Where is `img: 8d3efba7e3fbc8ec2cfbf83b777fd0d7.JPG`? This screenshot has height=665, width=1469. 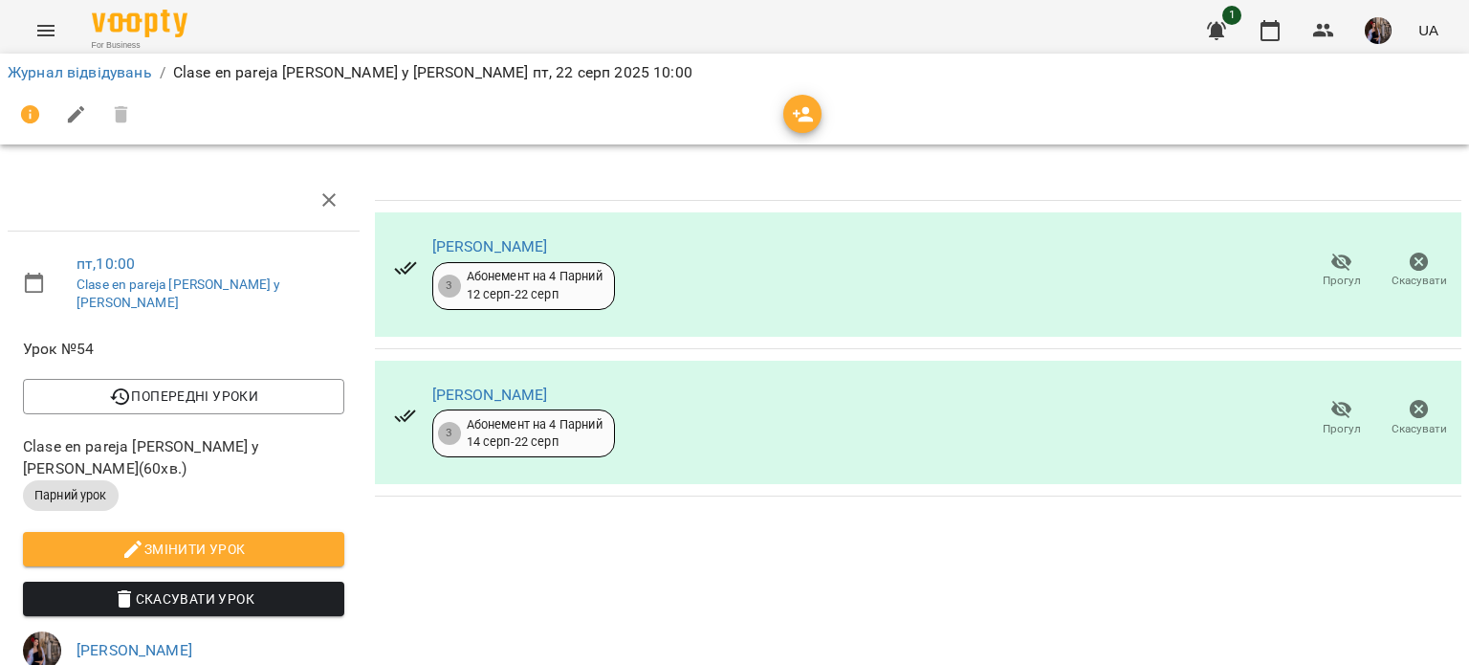 img: 8d3efba7e3fbc8ec2cfbf83b777fd0d7.JPG is located at coordinates (1378, 31).